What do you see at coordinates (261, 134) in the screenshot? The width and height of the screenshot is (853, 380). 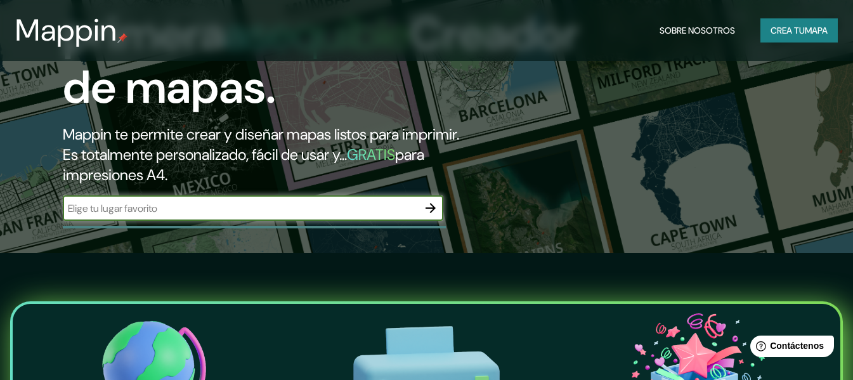 I see `font: Mappin te permite crear y diseñar mapas listos para imprimir.` at bounding box center [261, 134].